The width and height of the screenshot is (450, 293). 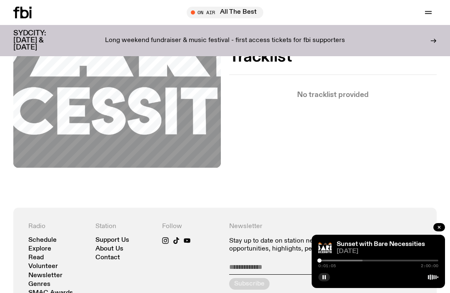 I want to click on button: On AirAll The Best, so click(x=225, y=13).